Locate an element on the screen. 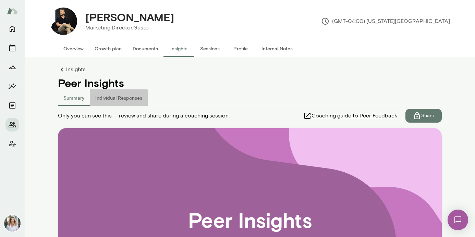 The image size is (475, 237). img: Jennifer Palazzo is located at coordinates (12, 223).